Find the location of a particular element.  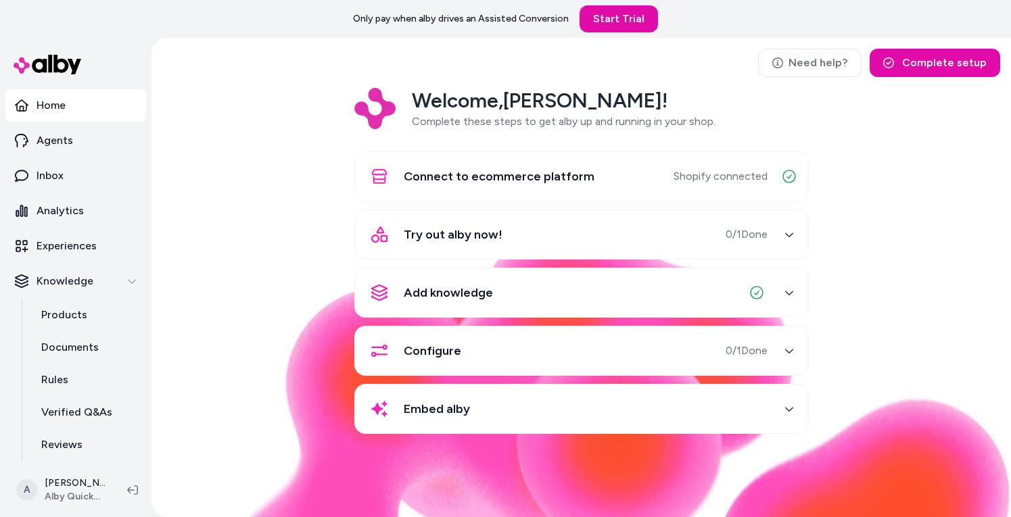

p: Home is located at coordinates (51, 105).